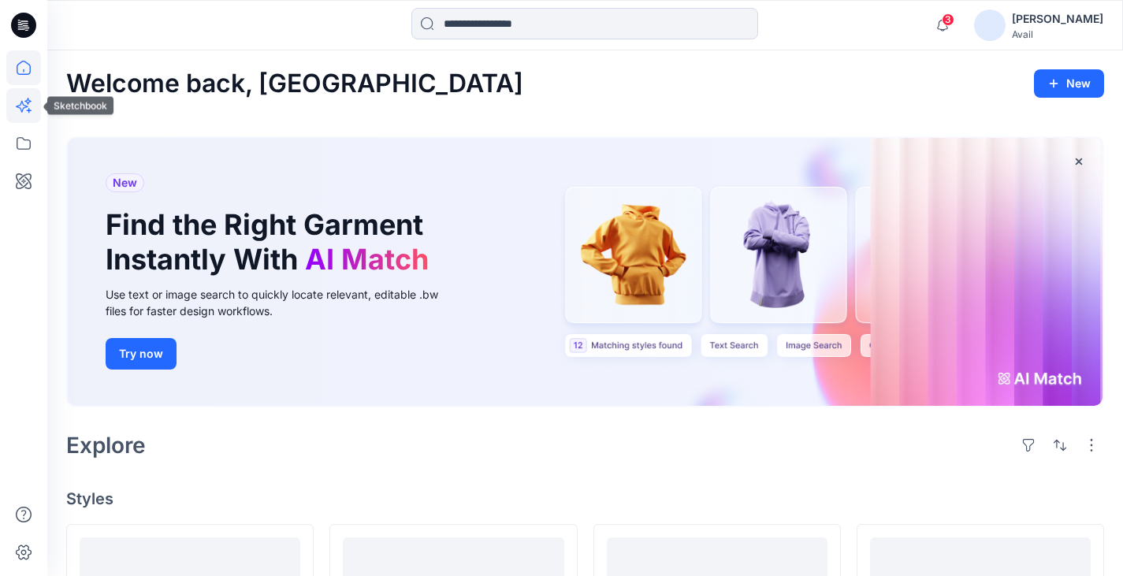  Describe the element at coordinates (141, 354) in the screenshot. I see `button: Try now` at that location.